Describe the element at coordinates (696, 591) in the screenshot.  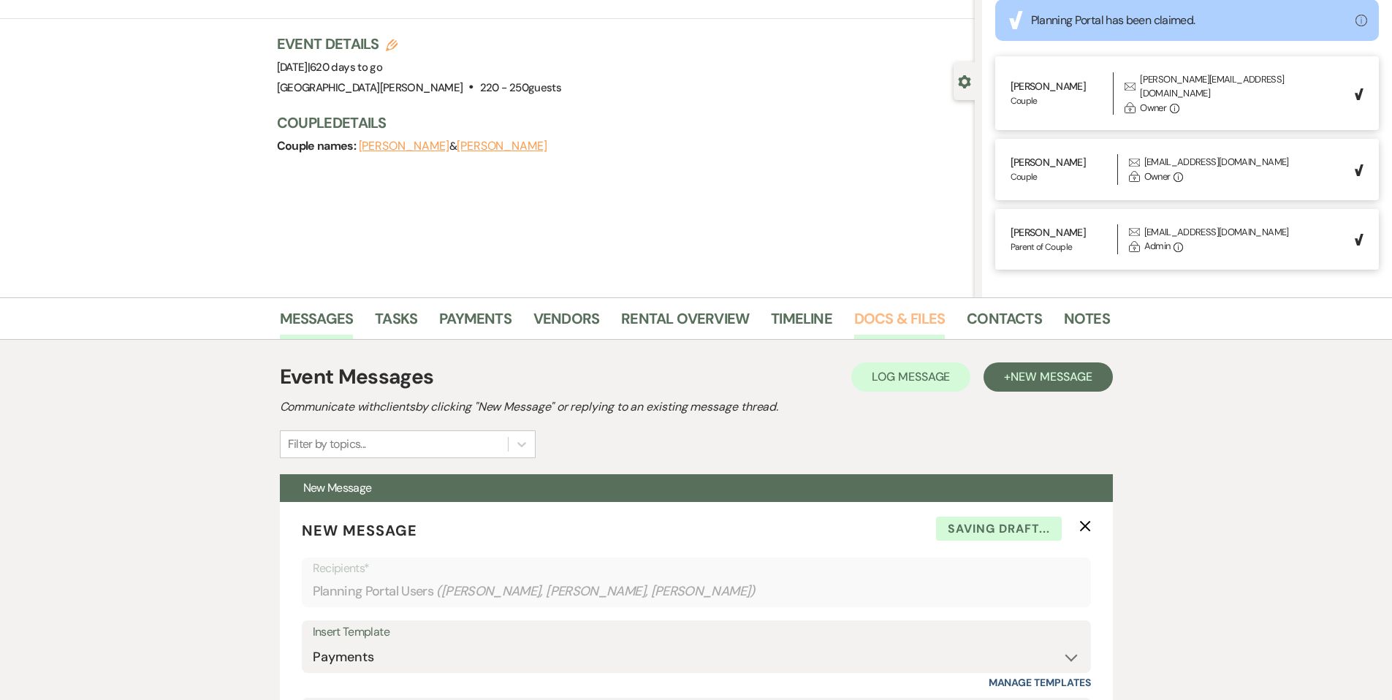
I see `div: Planning Portal Users` at that location.